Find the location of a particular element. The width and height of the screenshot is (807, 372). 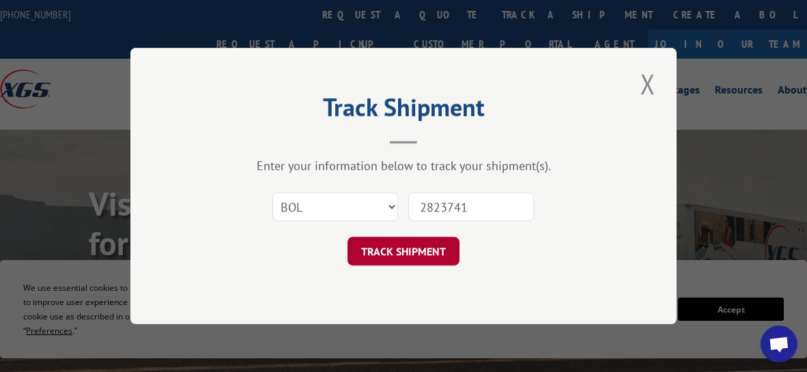

h2: Track Shipment is located at coordinates (404, 111).